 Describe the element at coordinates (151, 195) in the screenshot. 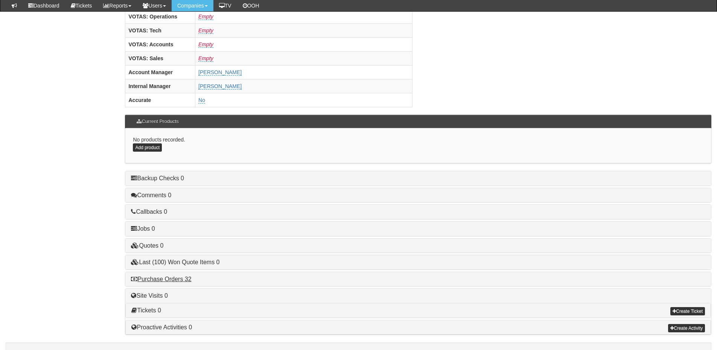

I see `a: Comments 0` at that location.